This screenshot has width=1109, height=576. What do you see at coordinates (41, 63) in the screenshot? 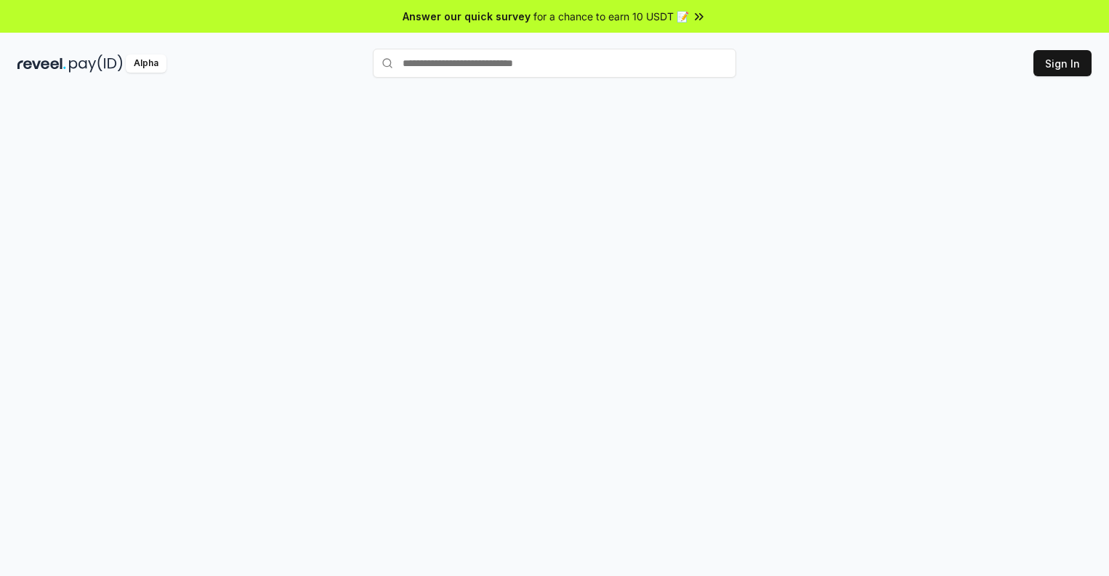
I see `img: reveel_dark` at bounding box center [41, 63].